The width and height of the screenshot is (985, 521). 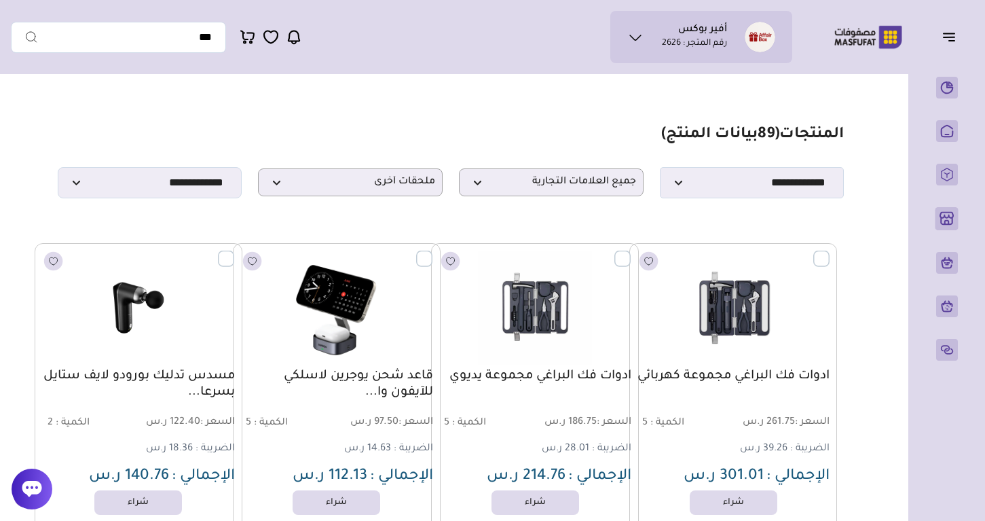 I want to click on span: 140.76 ر.س, so click(x=129, y=477).